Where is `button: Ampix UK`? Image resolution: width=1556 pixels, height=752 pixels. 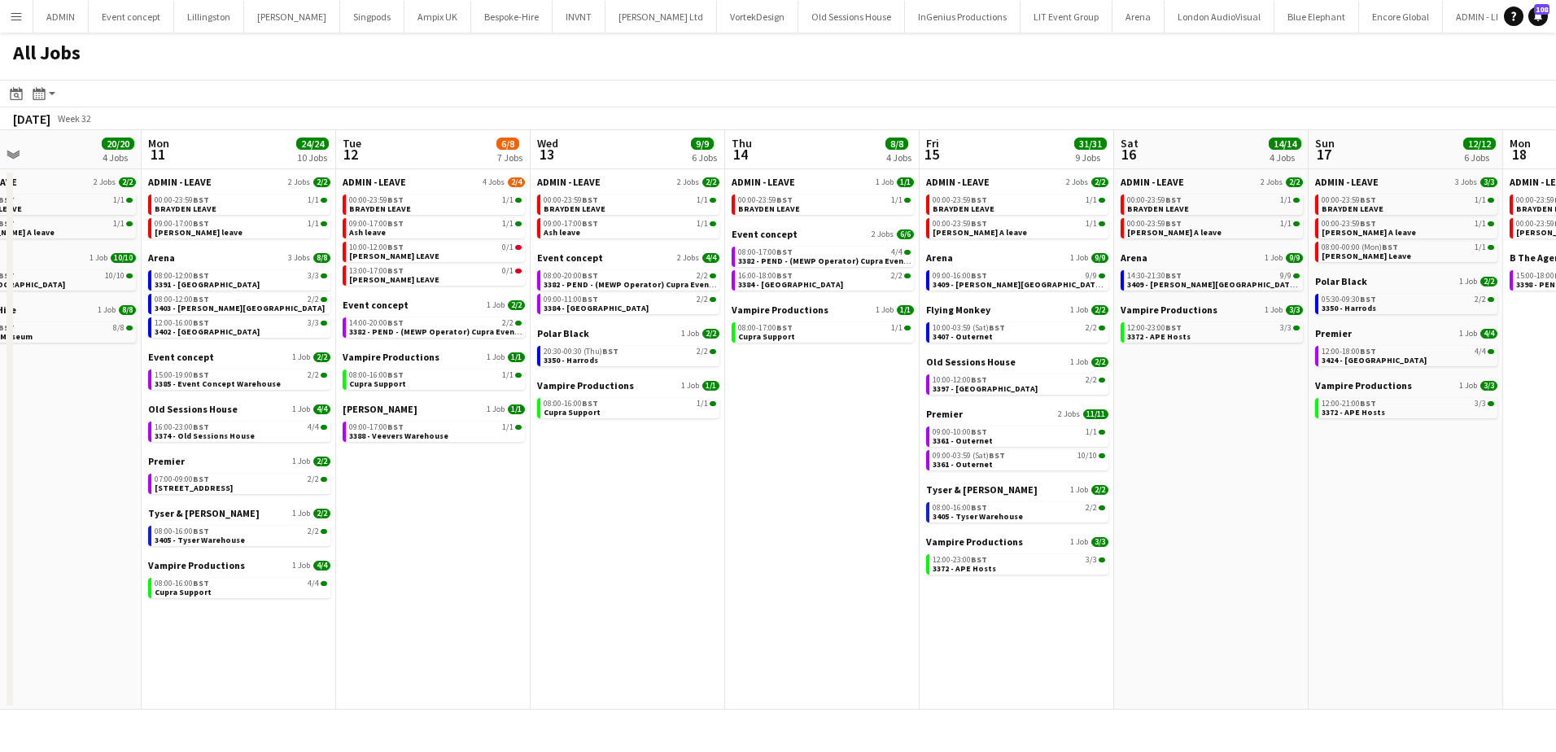
button: Ampix UK is located at coordinates (438, 16).